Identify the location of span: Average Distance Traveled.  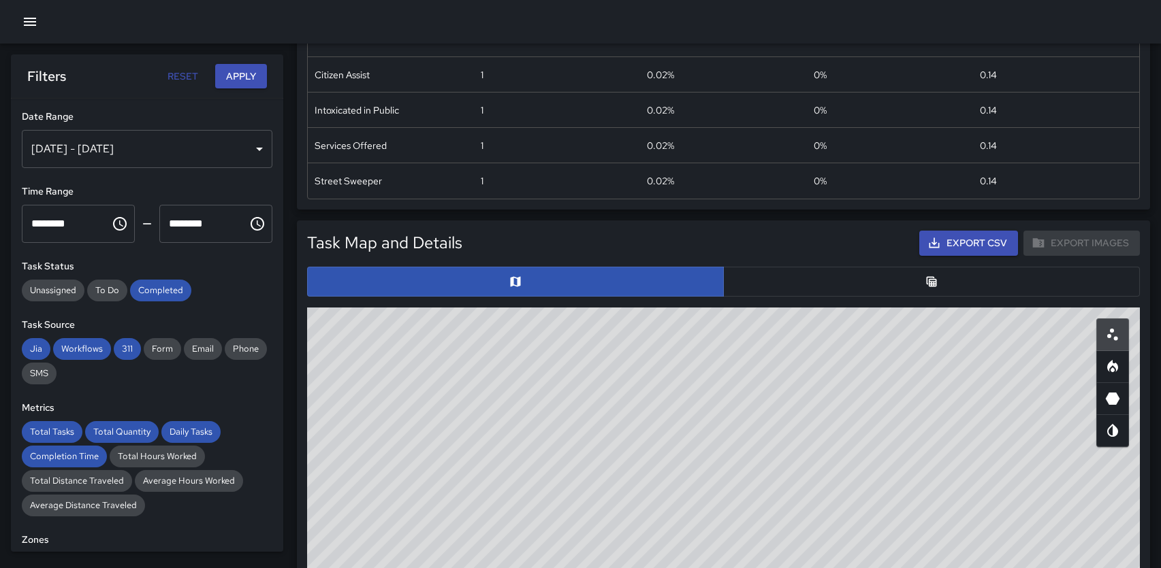
(83, 505).